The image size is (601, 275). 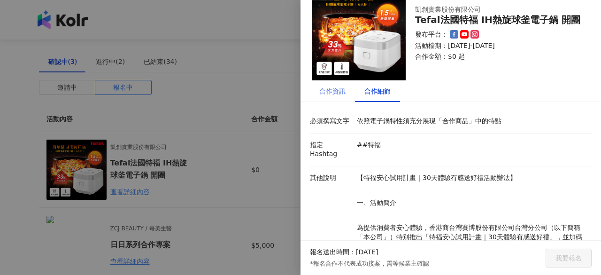 I want to click on p: 一、活動簡介, so click(x=472, y=203).